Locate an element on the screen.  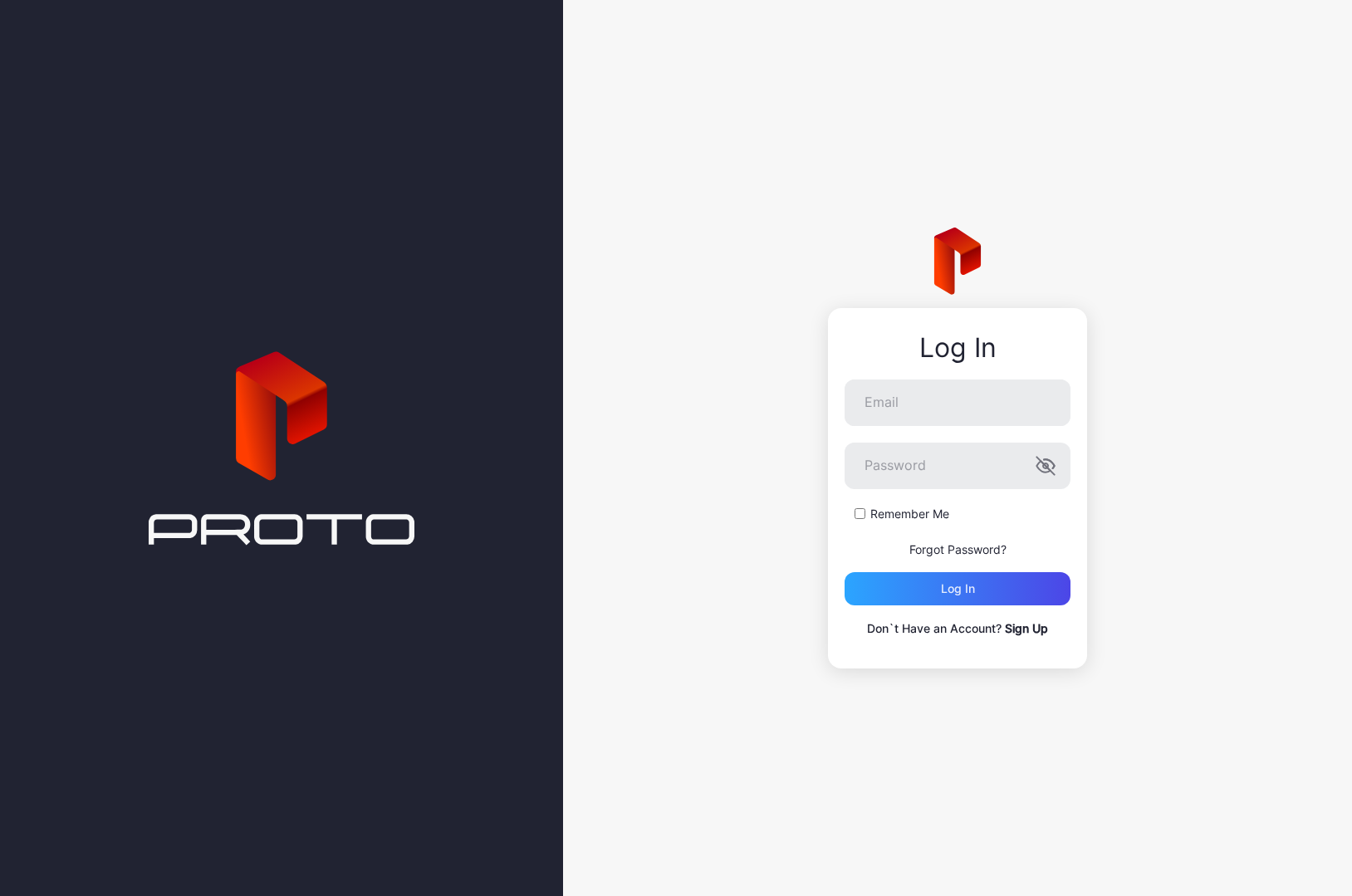
button: Password is located at coordinates (1046, 465).